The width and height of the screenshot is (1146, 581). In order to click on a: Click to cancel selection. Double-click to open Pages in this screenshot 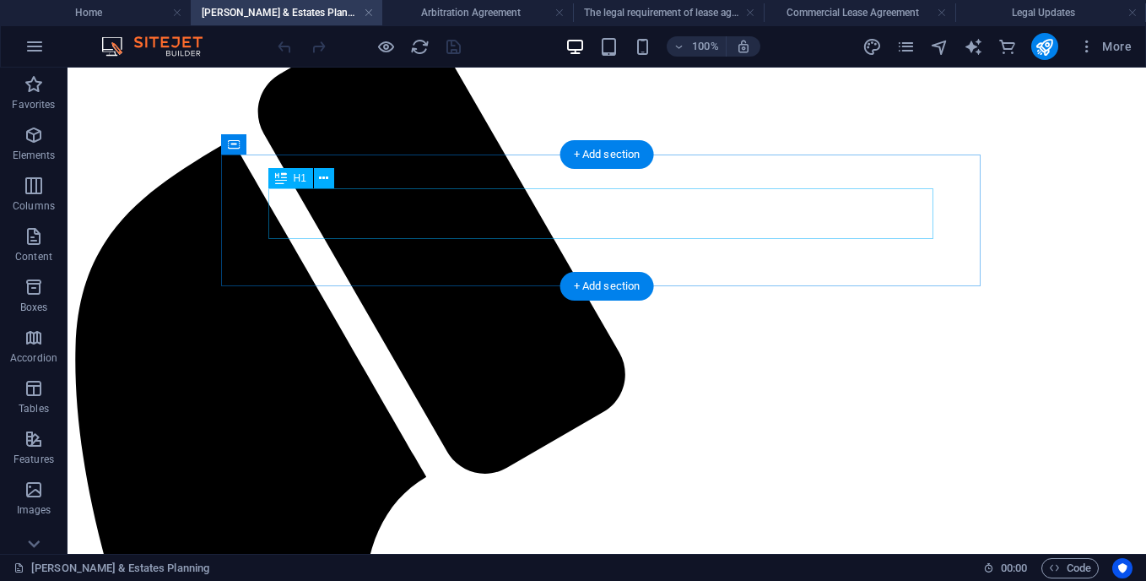, I will do `click(111, 568)`.